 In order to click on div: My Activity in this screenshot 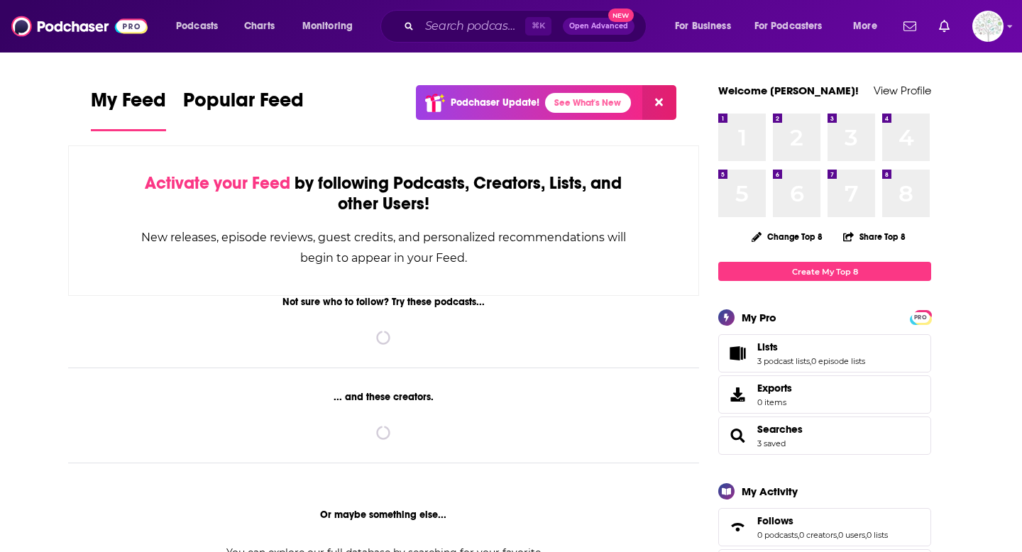, I will do `click(769, 491)`.